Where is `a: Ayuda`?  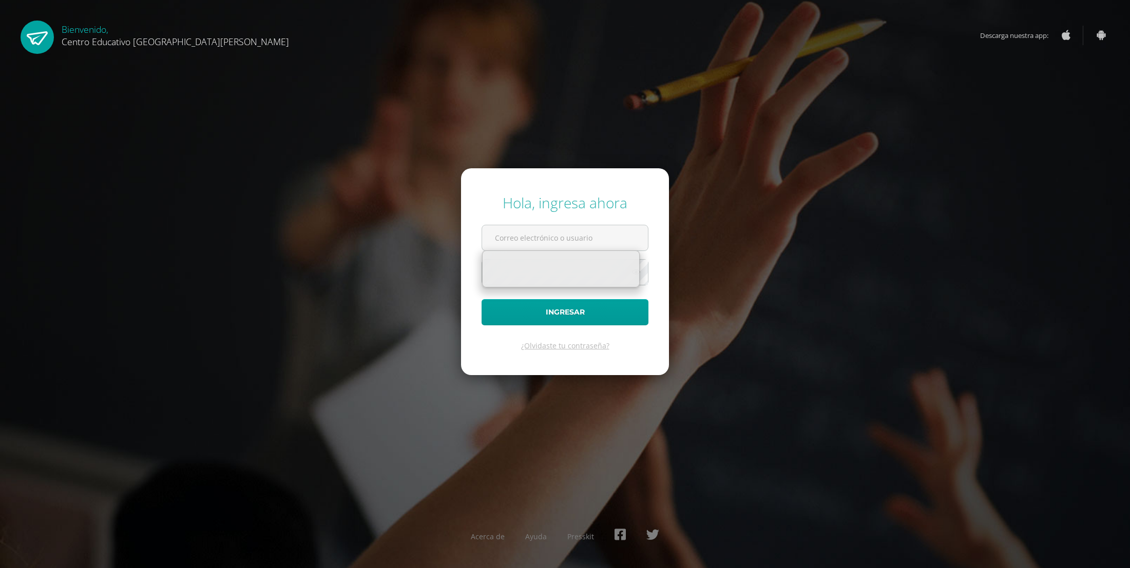 a: Ayuda is located at coordinates (536, 536).